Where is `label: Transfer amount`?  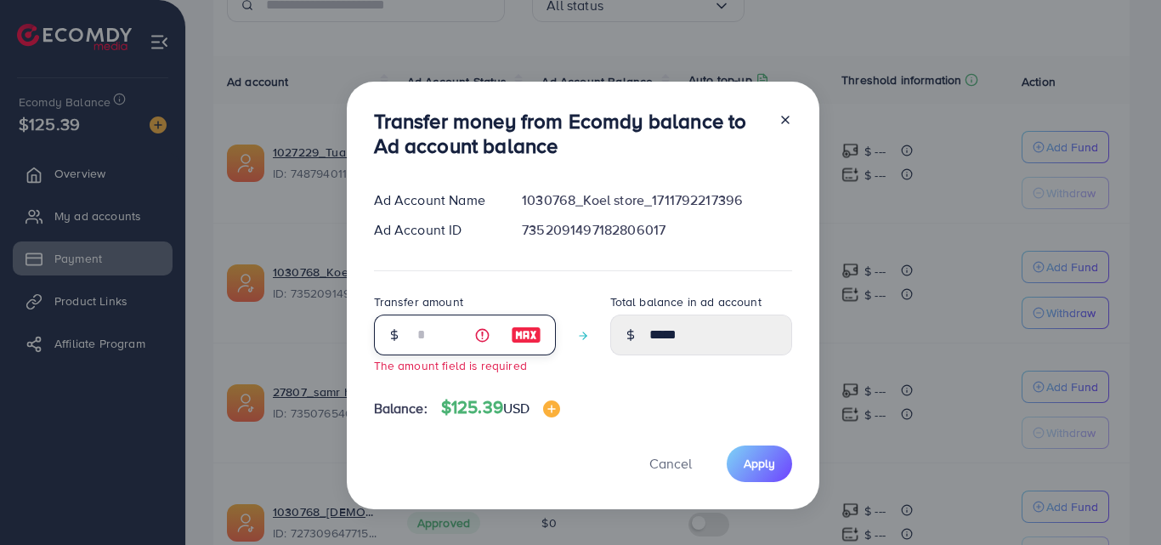
label: Transfer amount is located at coordinates (418, 302).